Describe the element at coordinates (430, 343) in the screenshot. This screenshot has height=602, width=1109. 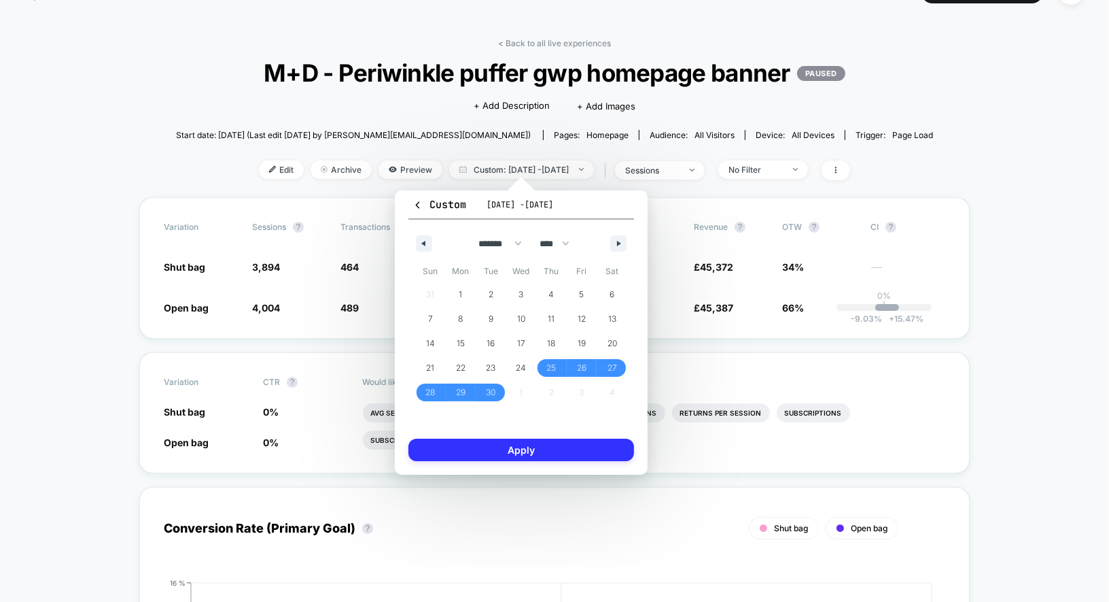
I see `button: 14` at that location.